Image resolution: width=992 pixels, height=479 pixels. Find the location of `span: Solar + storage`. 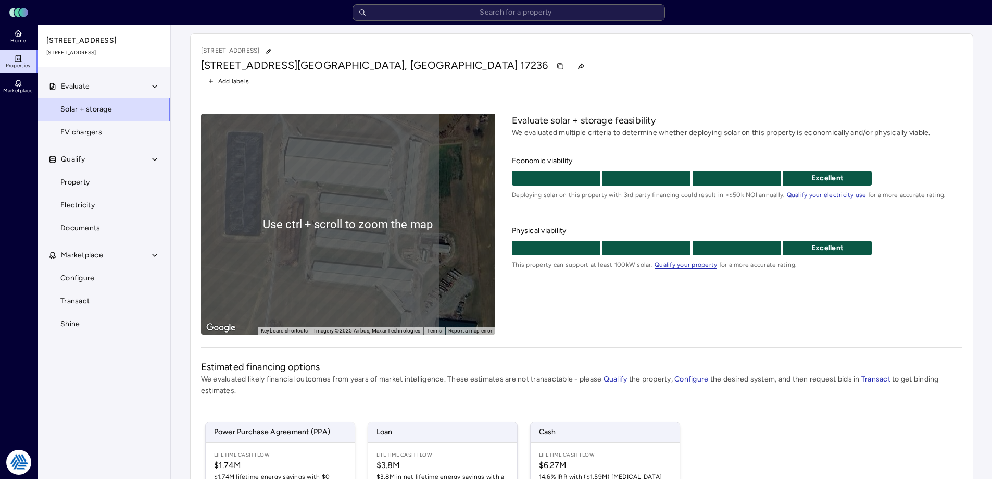

span: Solar + storage is located at coordinates (86, 109).